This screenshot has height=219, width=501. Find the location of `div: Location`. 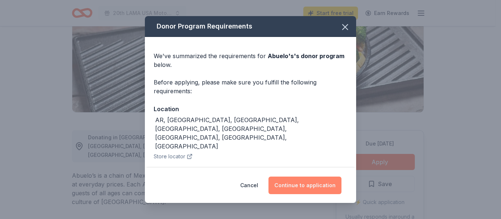

div: Location is located at coordinates (250, 109).